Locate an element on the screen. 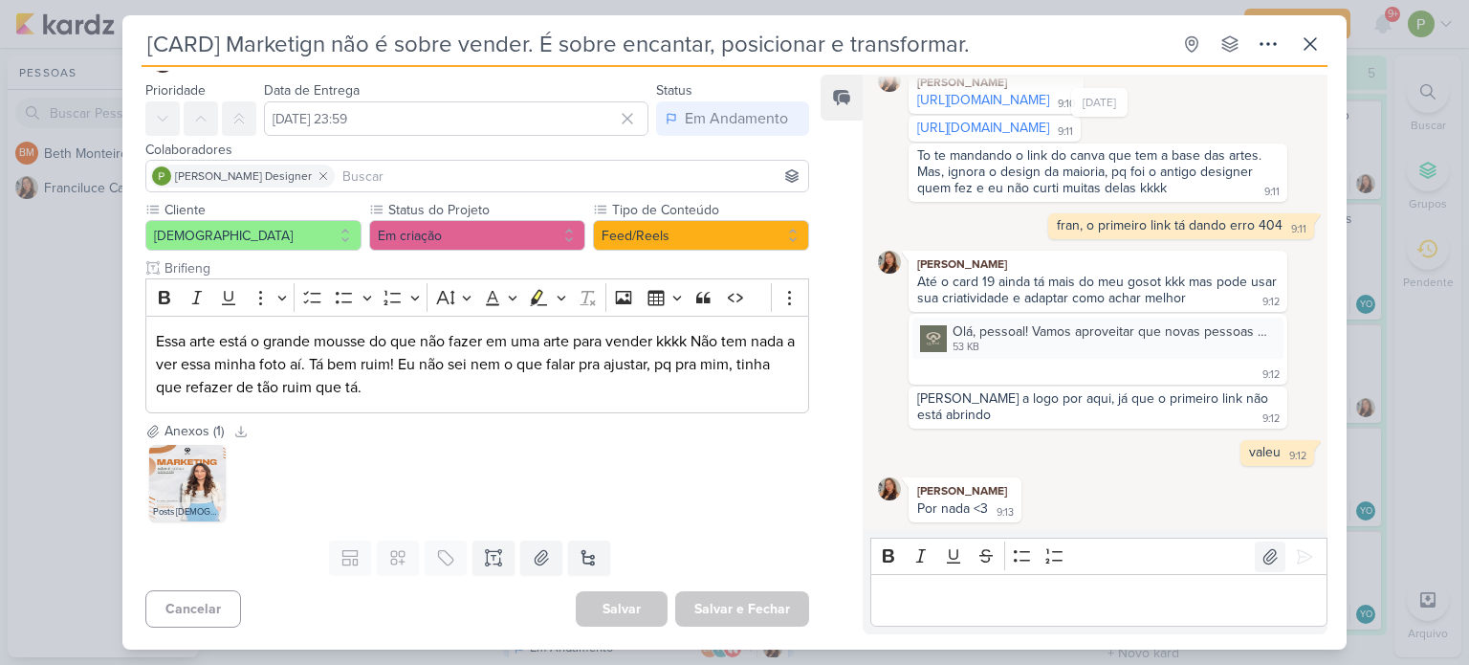 The image size is (1469, 665). div: fran, o primeiro link tá dando erro 404 is located at coordinates (1170, 225).